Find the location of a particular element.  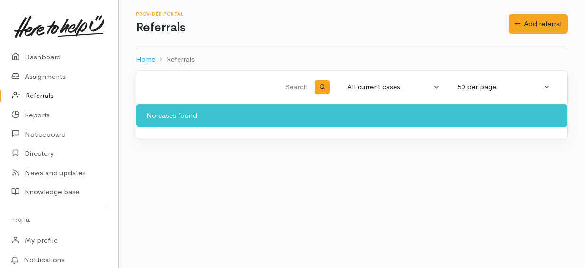

a: Home is located at coordinates (145, 59).